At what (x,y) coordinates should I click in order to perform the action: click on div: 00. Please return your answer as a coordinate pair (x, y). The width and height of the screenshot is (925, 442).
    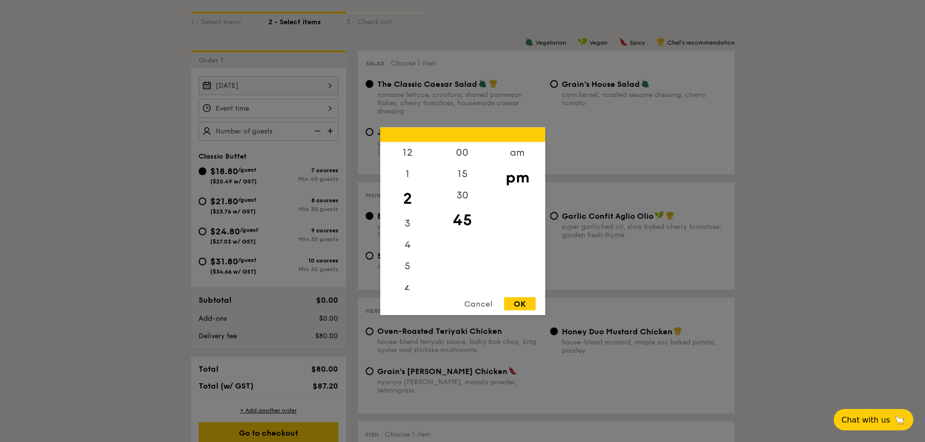
    Looking at the image, I should click on (462, 152).